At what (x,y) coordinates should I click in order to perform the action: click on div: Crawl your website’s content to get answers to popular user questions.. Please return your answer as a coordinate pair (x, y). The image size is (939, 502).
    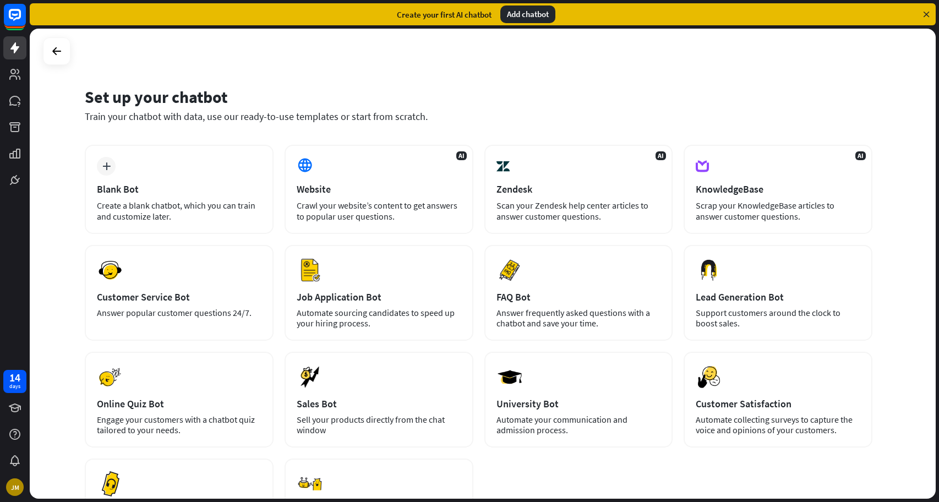
    Looking at the image, I should click on (379, 211).